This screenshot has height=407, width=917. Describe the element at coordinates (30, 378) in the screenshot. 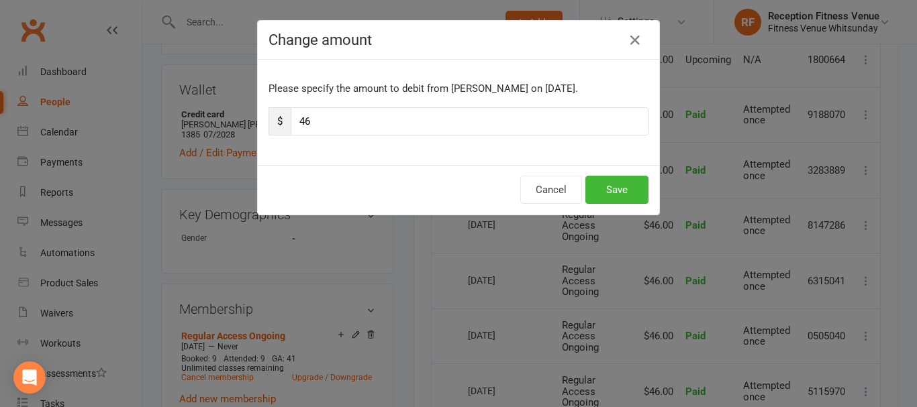

I see `div: Open Intercom Messenger` at that location.